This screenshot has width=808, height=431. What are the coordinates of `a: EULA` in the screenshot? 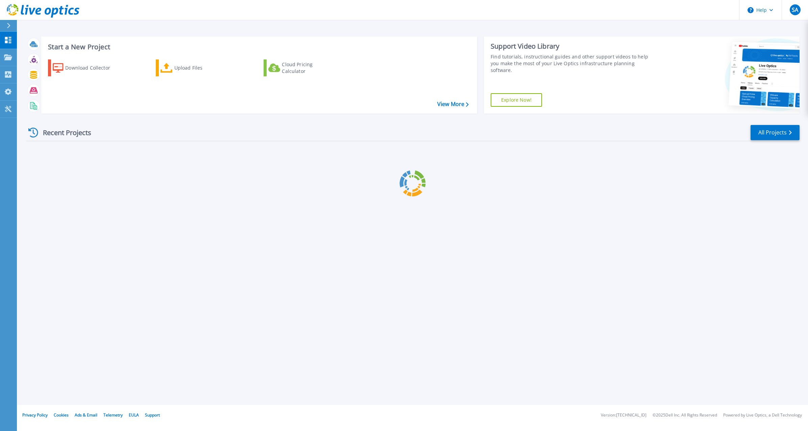 It's located at (134, 415).